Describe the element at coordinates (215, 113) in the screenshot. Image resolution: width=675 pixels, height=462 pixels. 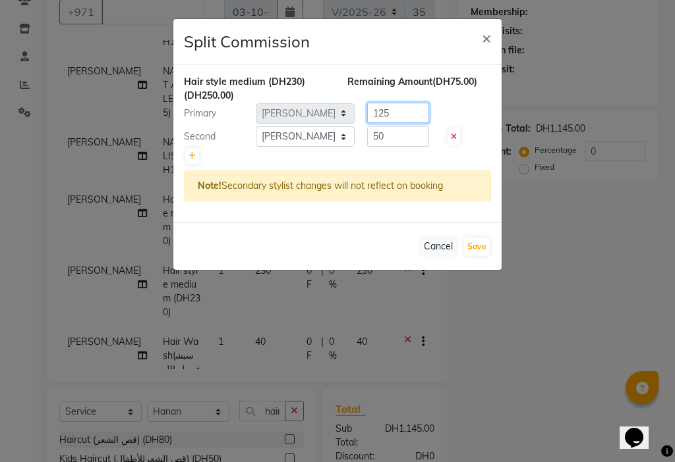
I see `div: Primary` at that location.